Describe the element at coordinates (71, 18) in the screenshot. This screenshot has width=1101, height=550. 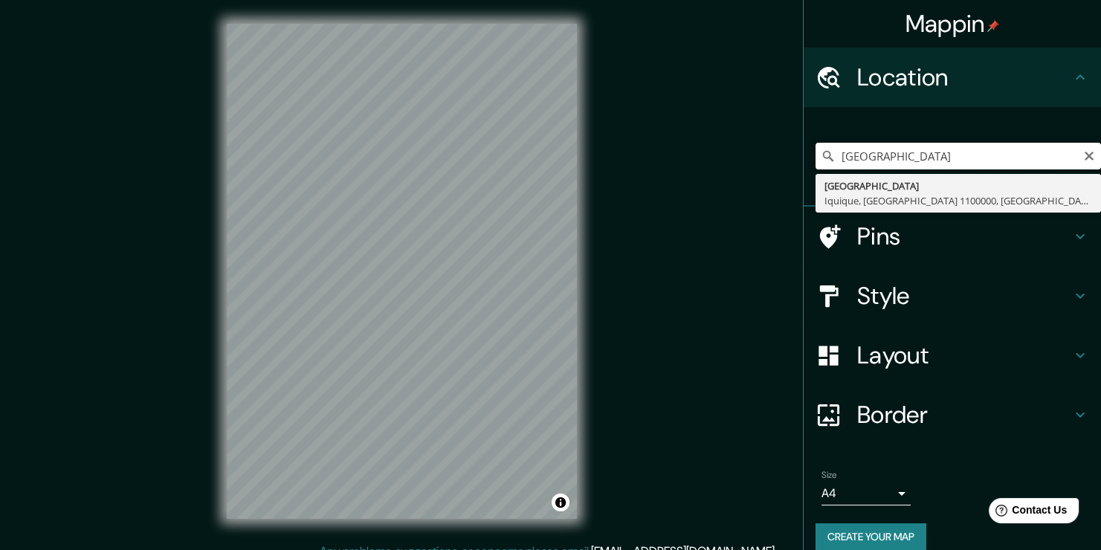
I see `span: Contact Us` at that location.